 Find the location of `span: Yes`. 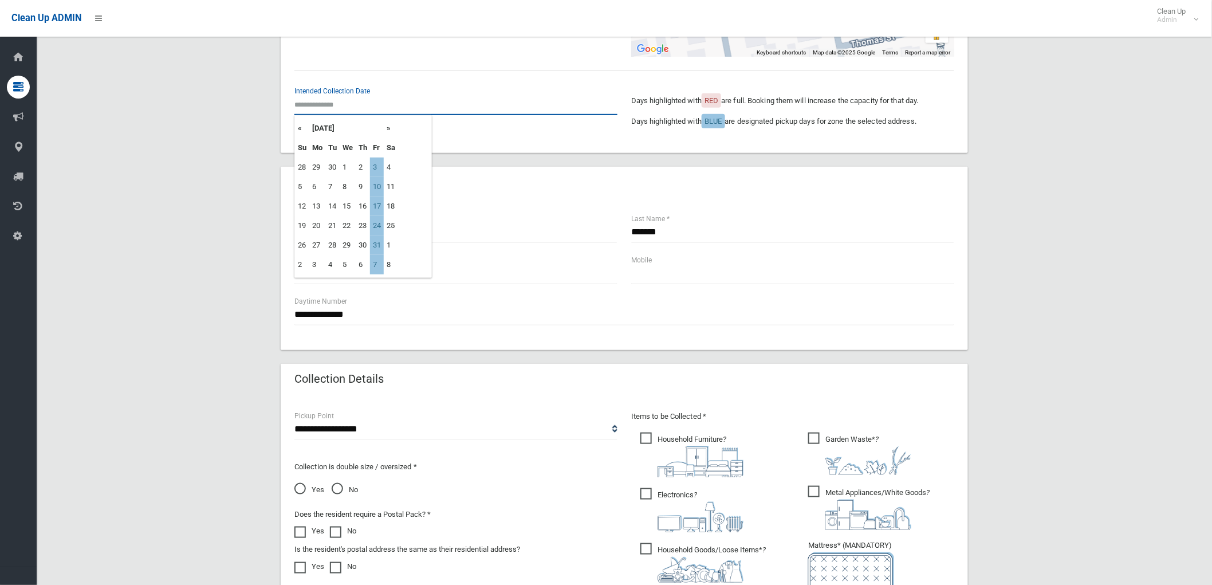

span: Yes is located at coordinates (309, 490).